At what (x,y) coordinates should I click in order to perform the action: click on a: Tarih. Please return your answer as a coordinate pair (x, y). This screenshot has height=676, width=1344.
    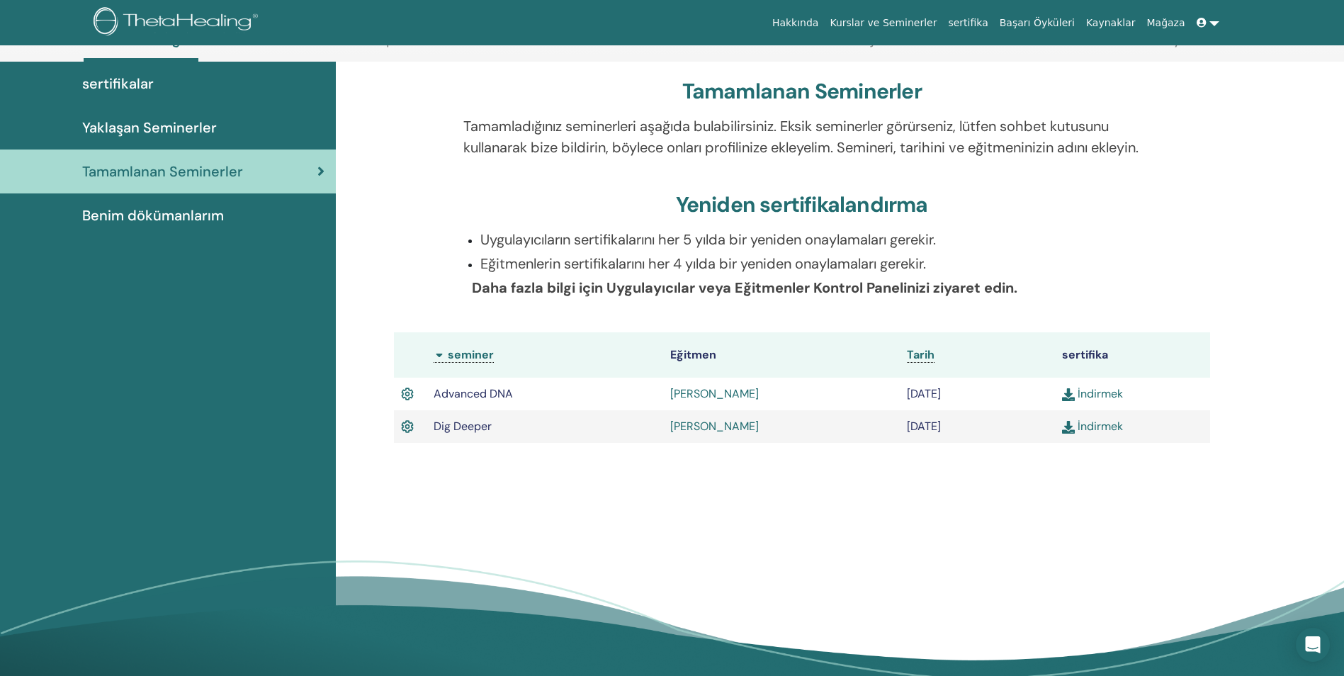
    Looking at the image, I should click on (921, 355).